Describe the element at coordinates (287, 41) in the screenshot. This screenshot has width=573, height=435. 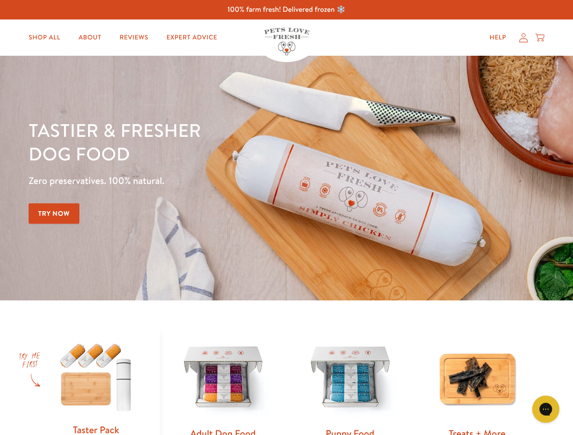
I see `img: Pets Love Fresh` at that location.